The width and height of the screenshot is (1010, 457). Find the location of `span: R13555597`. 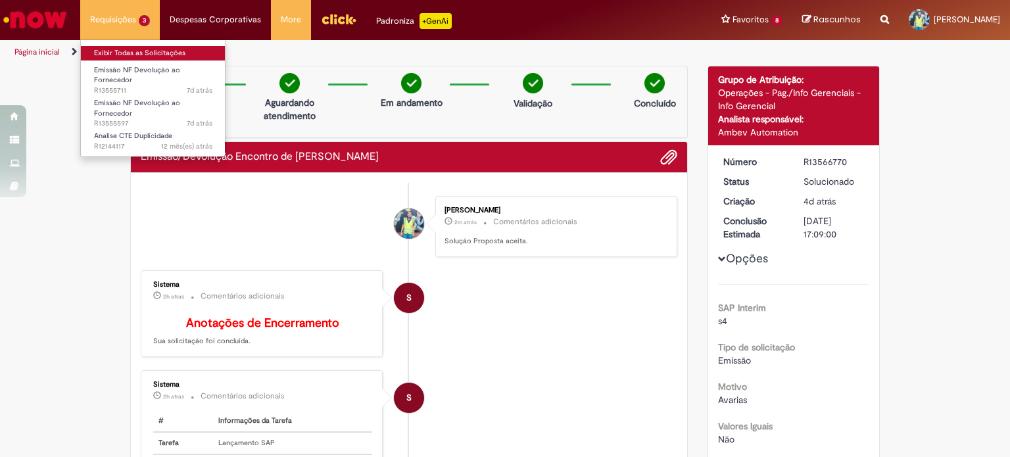

span: R13555597 is located at coordinates (153, 124).